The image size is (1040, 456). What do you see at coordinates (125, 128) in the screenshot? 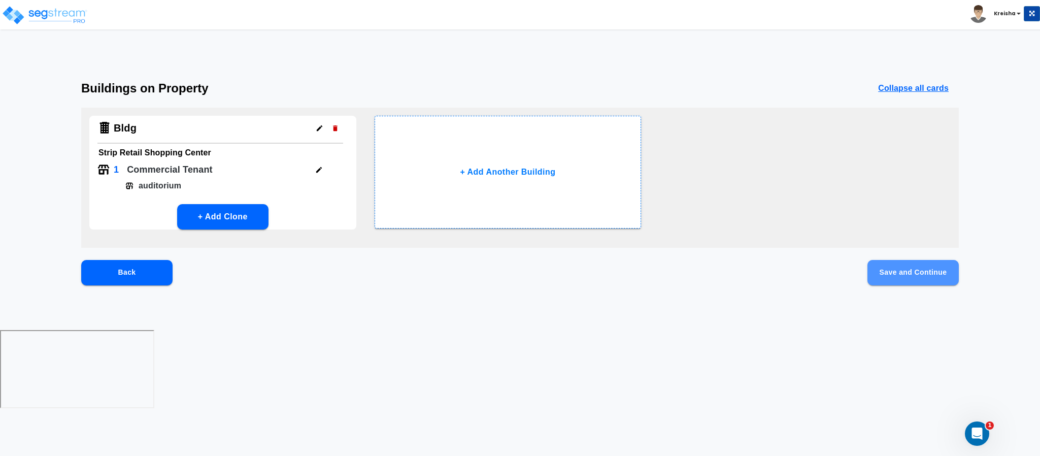
I see `h4: Bldg` at bounding box center [125, 128].